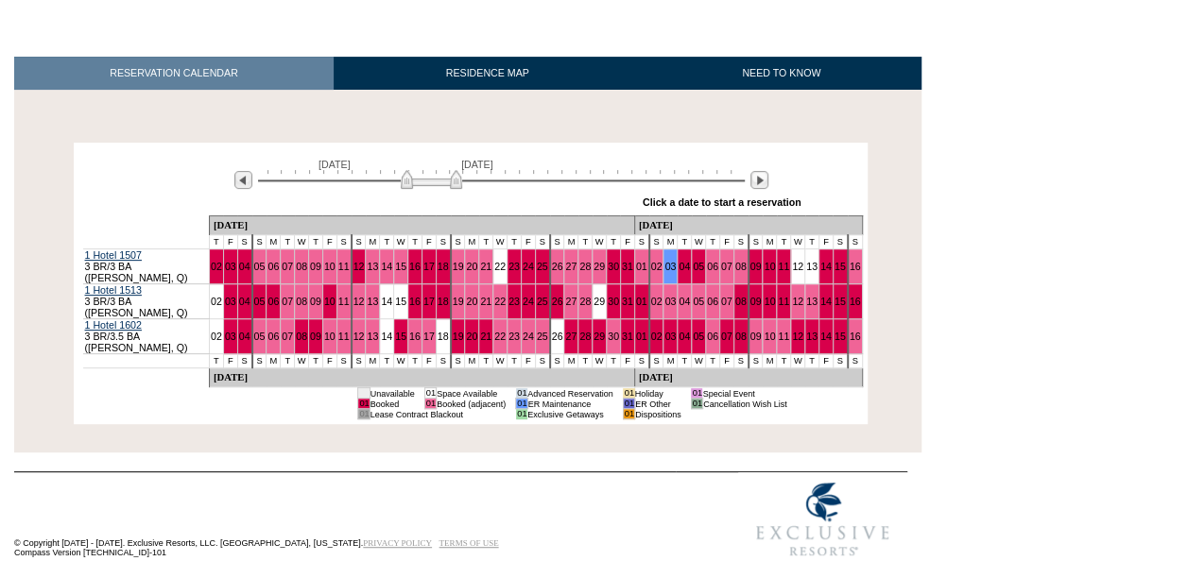  What do you see at coordinates (514, 266) in the screenshot?
I see `a: 23` at bounding box center [514, 266].